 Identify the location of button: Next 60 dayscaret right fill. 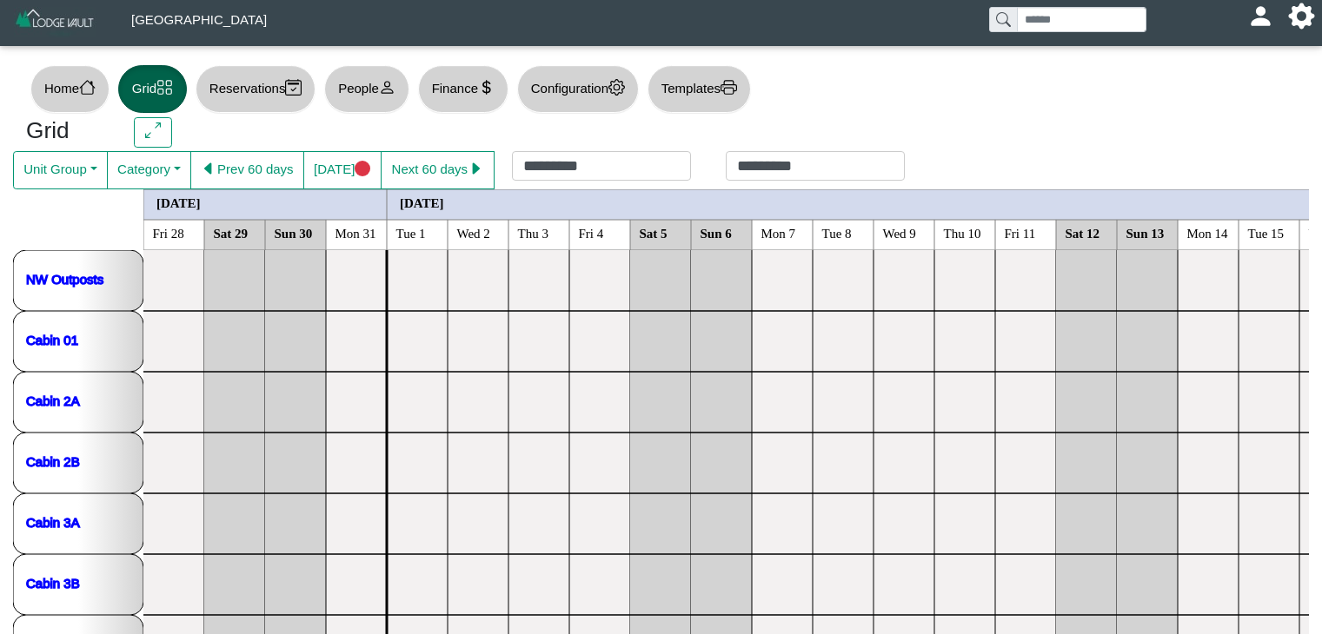
(437, 170).